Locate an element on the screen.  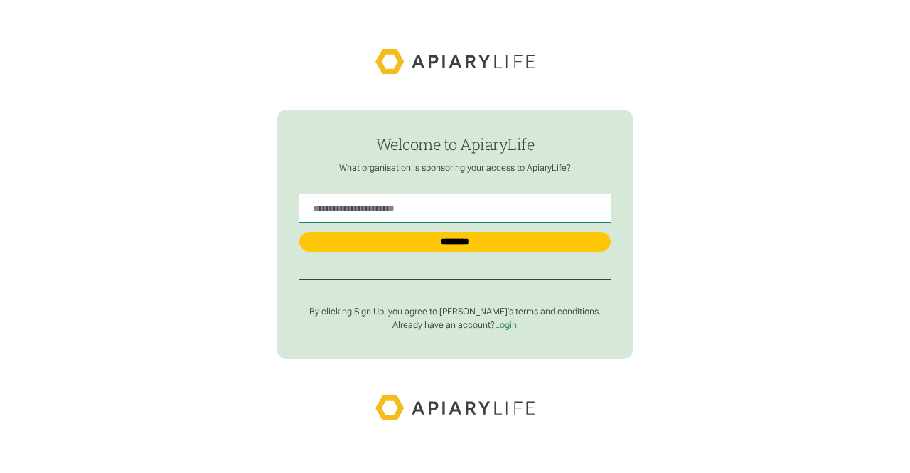
p: What organisation is sponsoring your access to ApiaryLife? is located at coordinates (454, 168).